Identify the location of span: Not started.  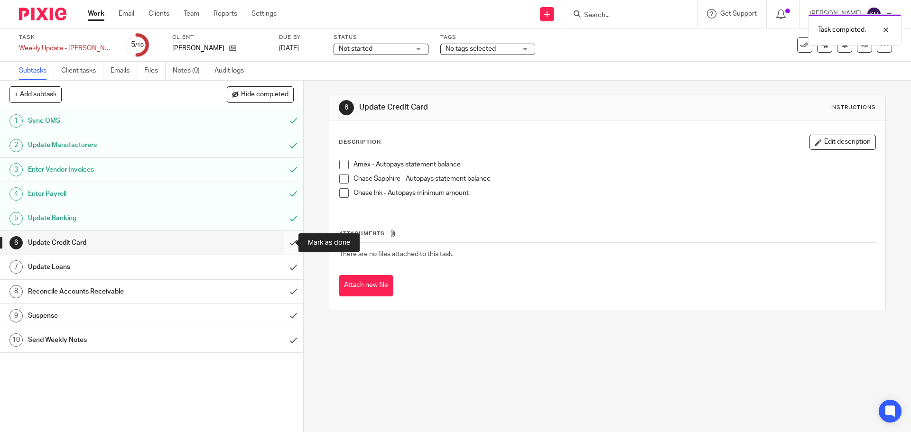
(355, 49).